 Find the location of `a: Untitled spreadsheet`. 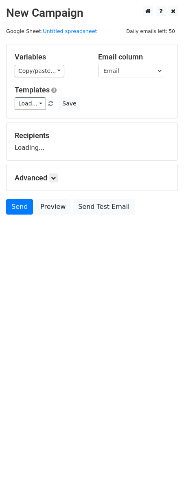

a: Untitled spreadsheet is located at coordinates (70, 31).